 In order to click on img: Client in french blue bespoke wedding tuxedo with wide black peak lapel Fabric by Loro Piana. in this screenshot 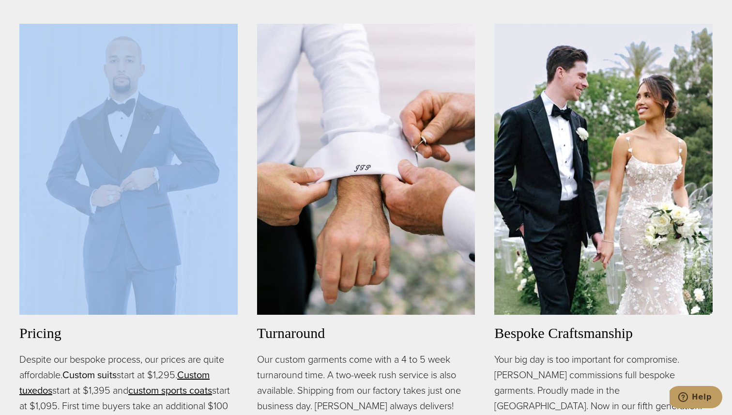, I will do `click(128, 169)`.